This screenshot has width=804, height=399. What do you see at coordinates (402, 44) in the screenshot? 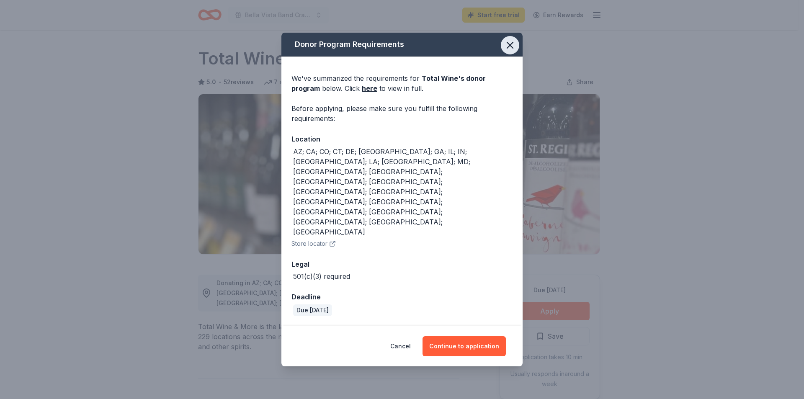
I see `div: Donor Program Requirements` at bounding box center [402, 44].